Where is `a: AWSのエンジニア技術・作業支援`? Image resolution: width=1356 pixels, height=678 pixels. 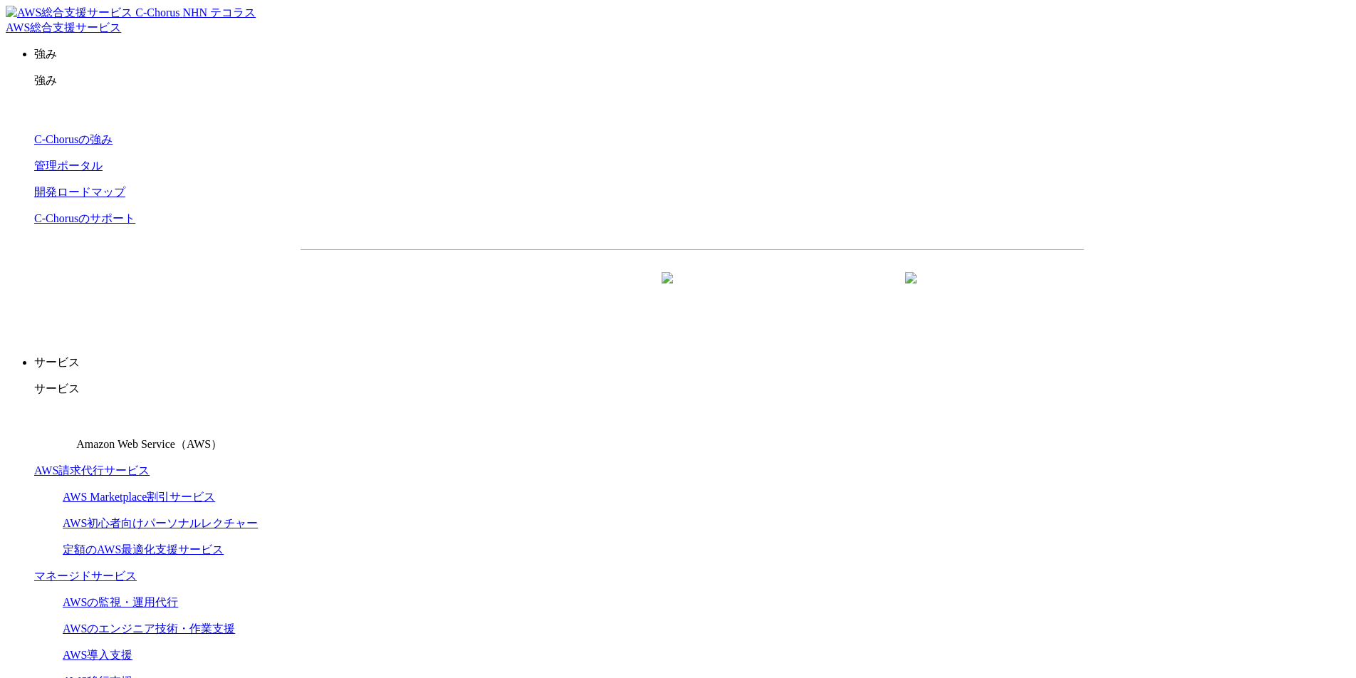
a: AWSのエンジニア技術・作業支援 is located at coordinates (149, 628).